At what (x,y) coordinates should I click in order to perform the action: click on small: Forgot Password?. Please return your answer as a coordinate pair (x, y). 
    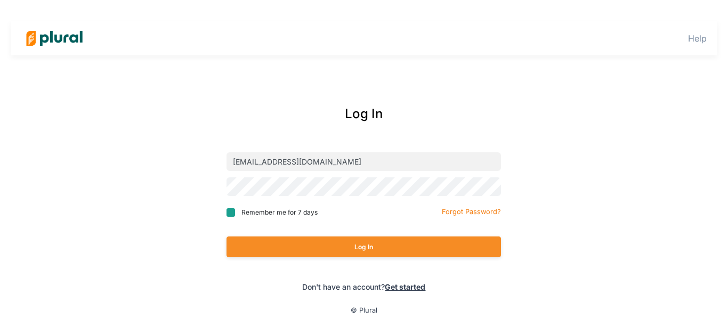
    Looking at the image, I should click on (471, 212).